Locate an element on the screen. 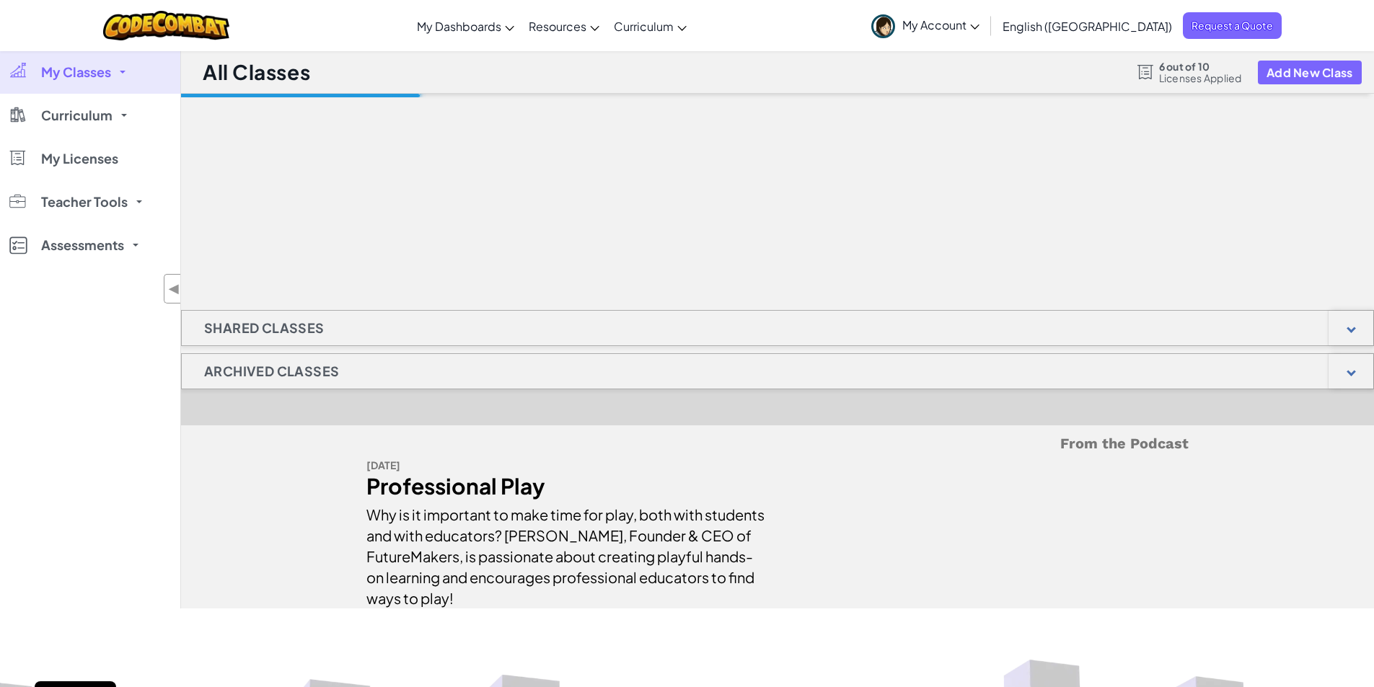  img: avatar is located at coordinates (883, 26).